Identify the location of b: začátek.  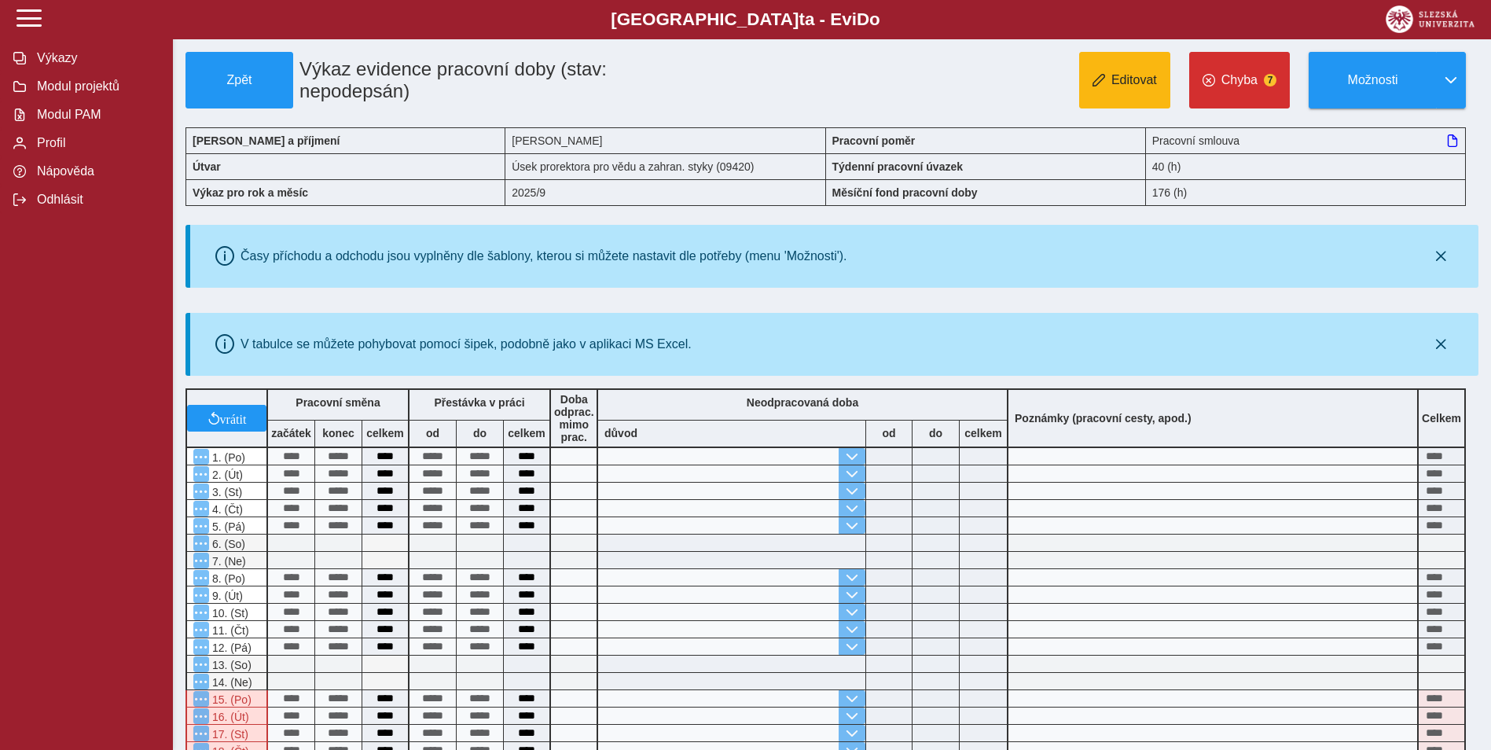
(291, 433).